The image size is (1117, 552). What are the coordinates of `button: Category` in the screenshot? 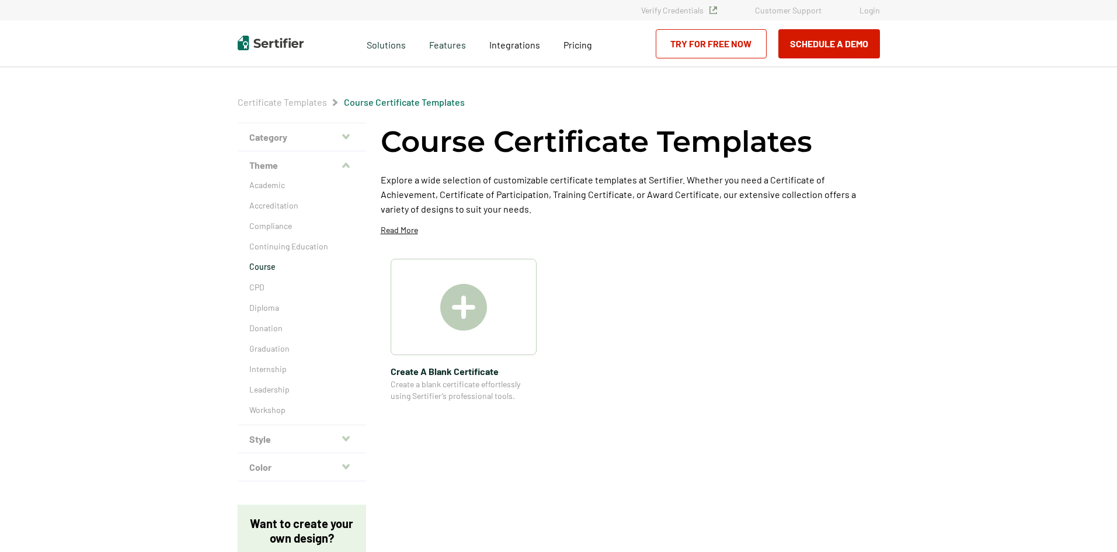 It's located at (302, 137).